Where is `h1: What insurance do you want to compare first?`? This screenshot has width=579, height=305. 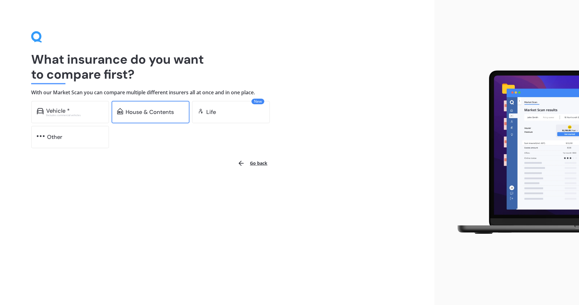 h1: What insurance do you want to compare first? is located at coordinates (217, 67).